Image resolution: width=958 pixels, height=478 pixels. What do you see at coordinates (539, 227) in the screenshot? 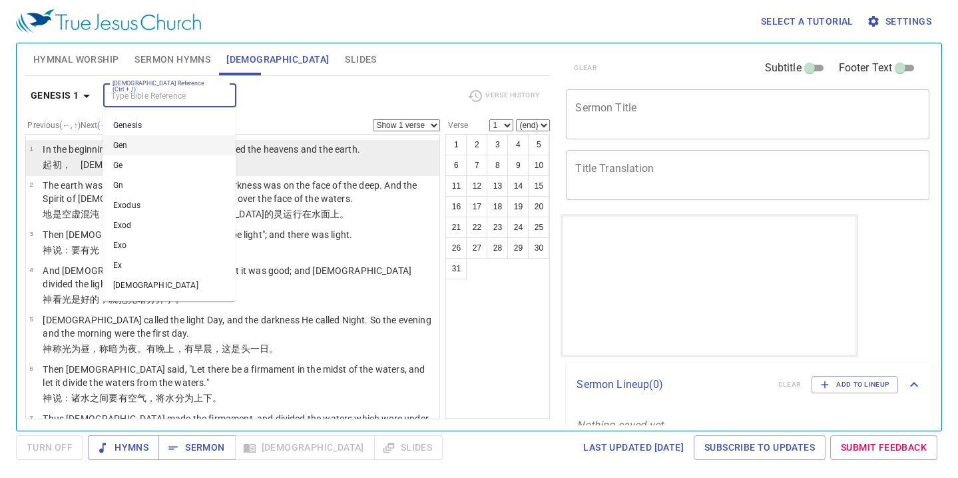
I see `button: 25` at bounding box center [539, 227].